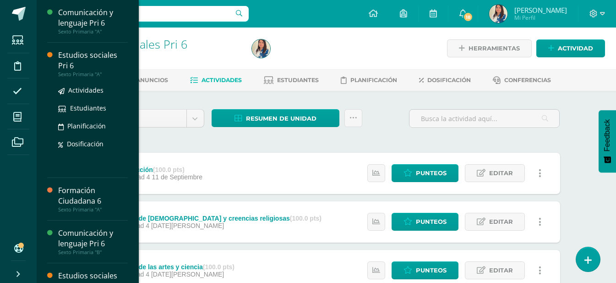  I want to click on div: Ponte en acción, so click(153, 169).